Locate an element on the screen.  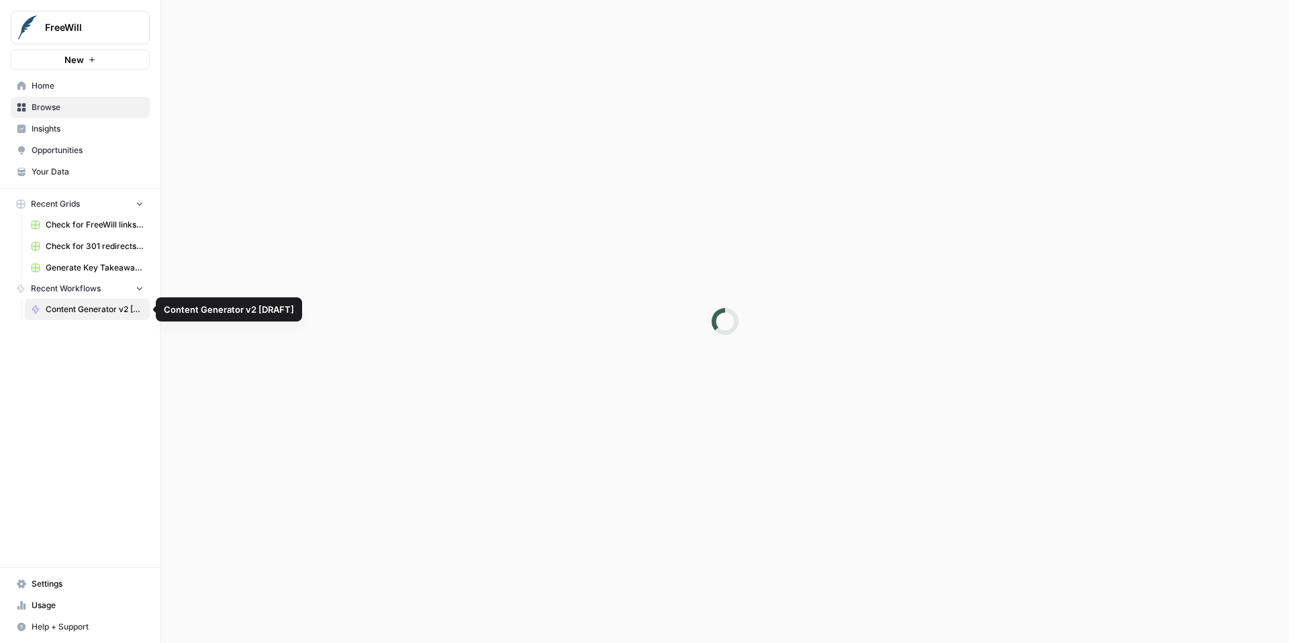
span: Check for 301 redirects on page Grid is located at coordinates (95, 246).